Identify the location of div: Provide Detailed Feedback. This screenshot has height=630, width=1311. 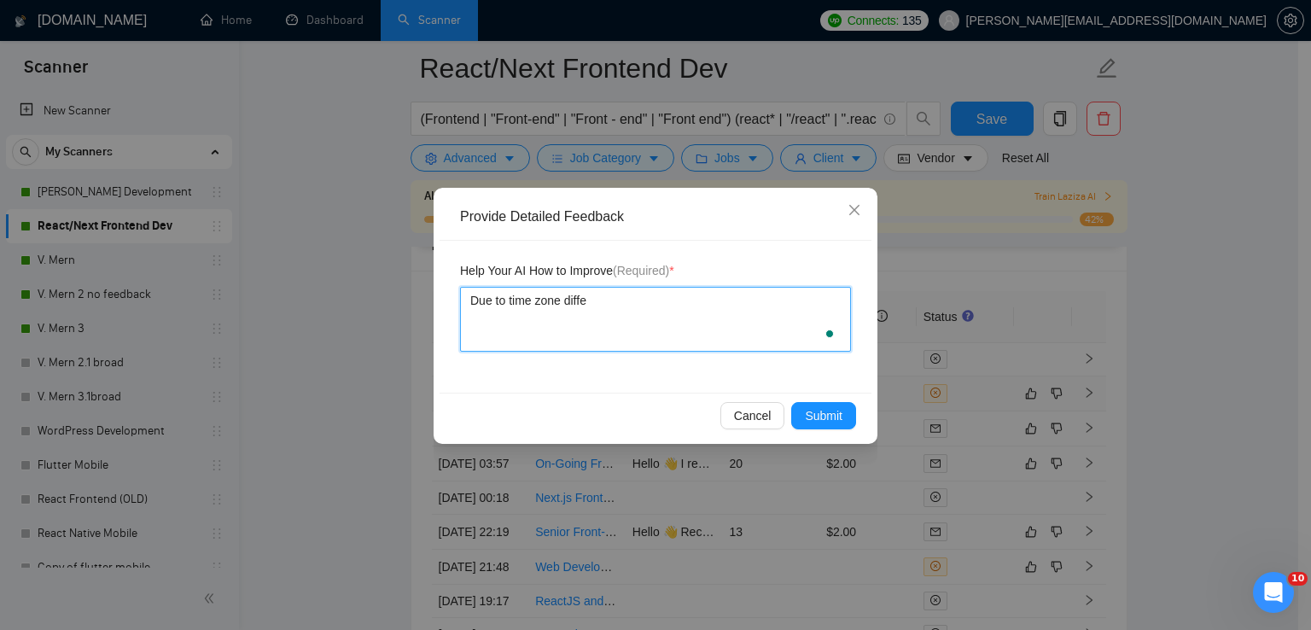
(662, 217).